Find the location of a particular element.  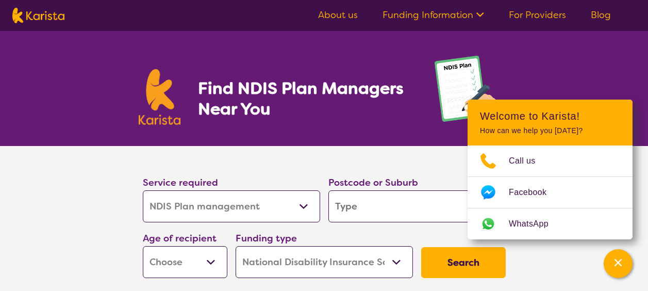

button: Channel Menu is located at coordinates (618, 263).